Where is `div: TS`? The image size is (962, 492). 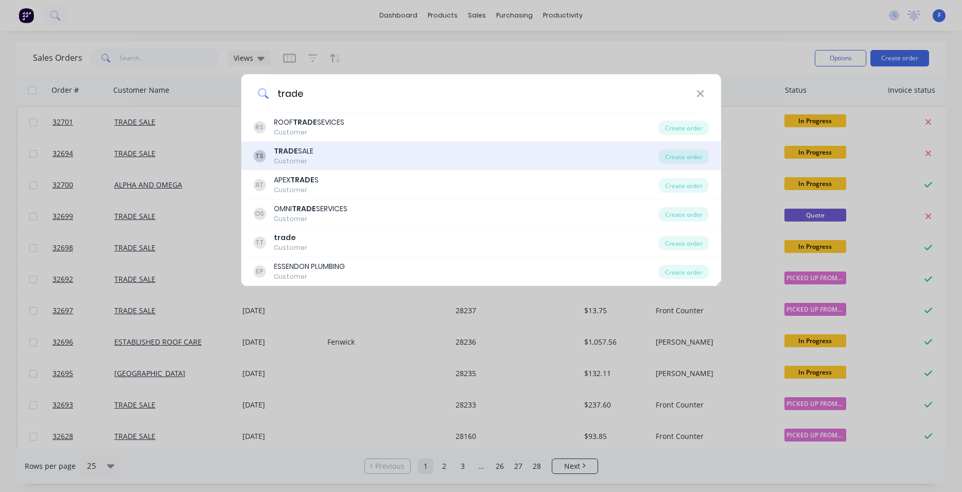 div: TS is located at coordinates (260, 156).